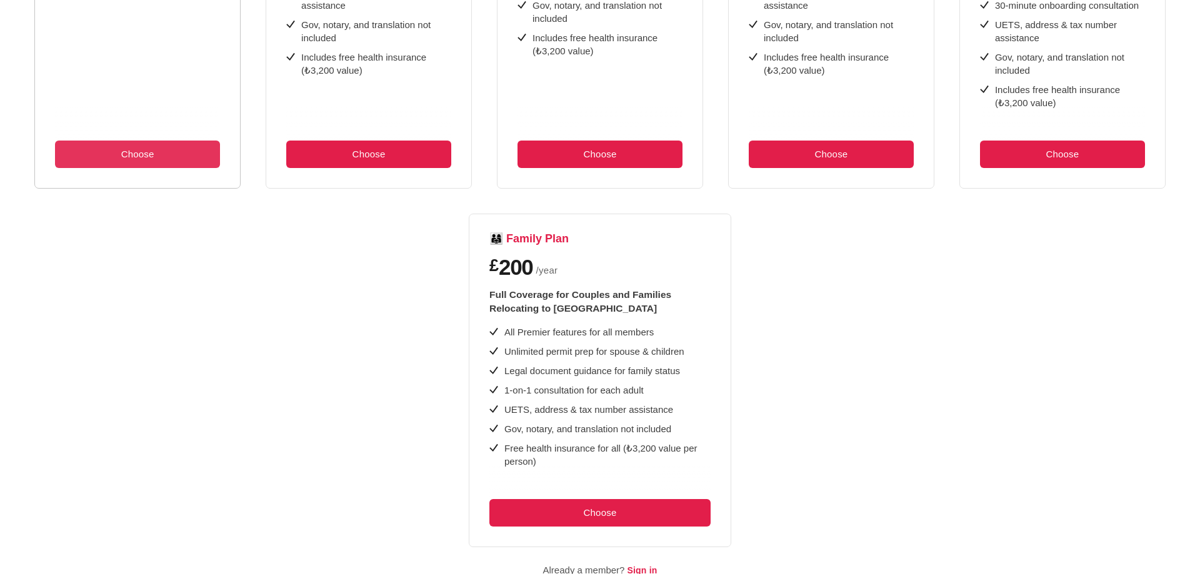 This screenshot has height=574, width=1200. Describe the element at coordinates (579, 332) in the screenshot. I see `div: All Premier features for all members` at that location.